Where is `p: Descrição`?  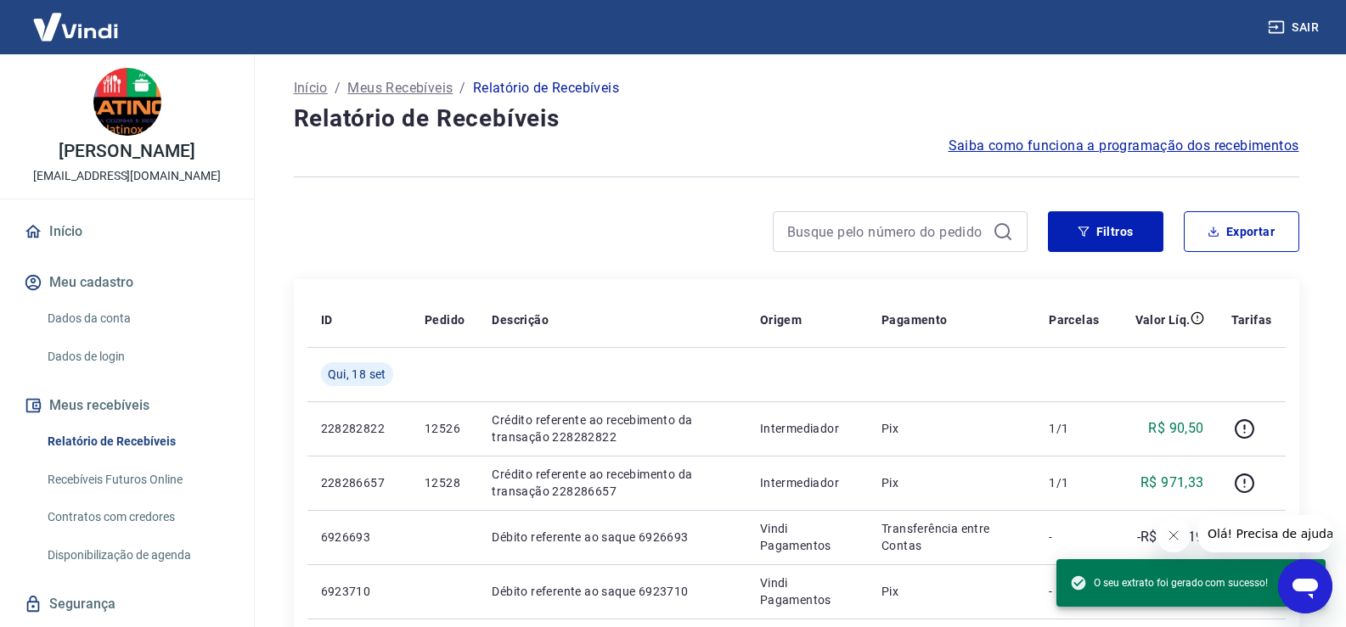 p: Descrição is located at coordinates (520, 320).